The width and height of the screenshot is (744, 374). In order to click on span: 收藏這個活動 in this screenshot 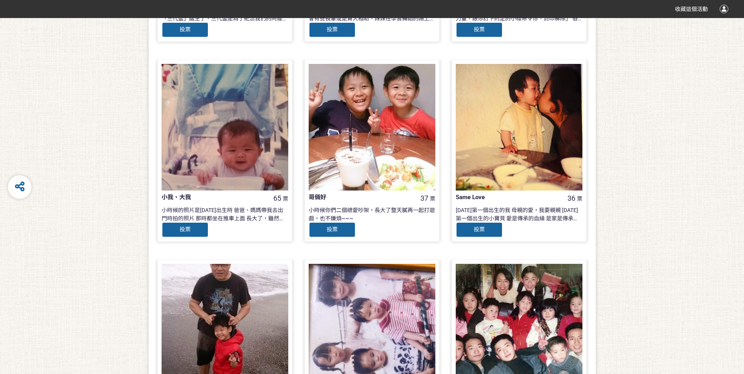, I will do `click(692, 9)`.